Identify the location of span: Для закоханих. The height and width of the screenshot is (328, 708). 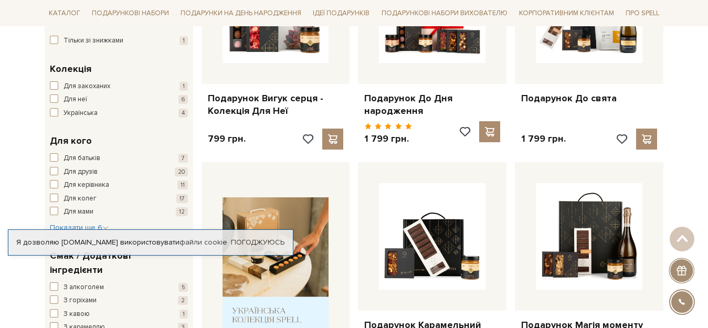
(87, 87).